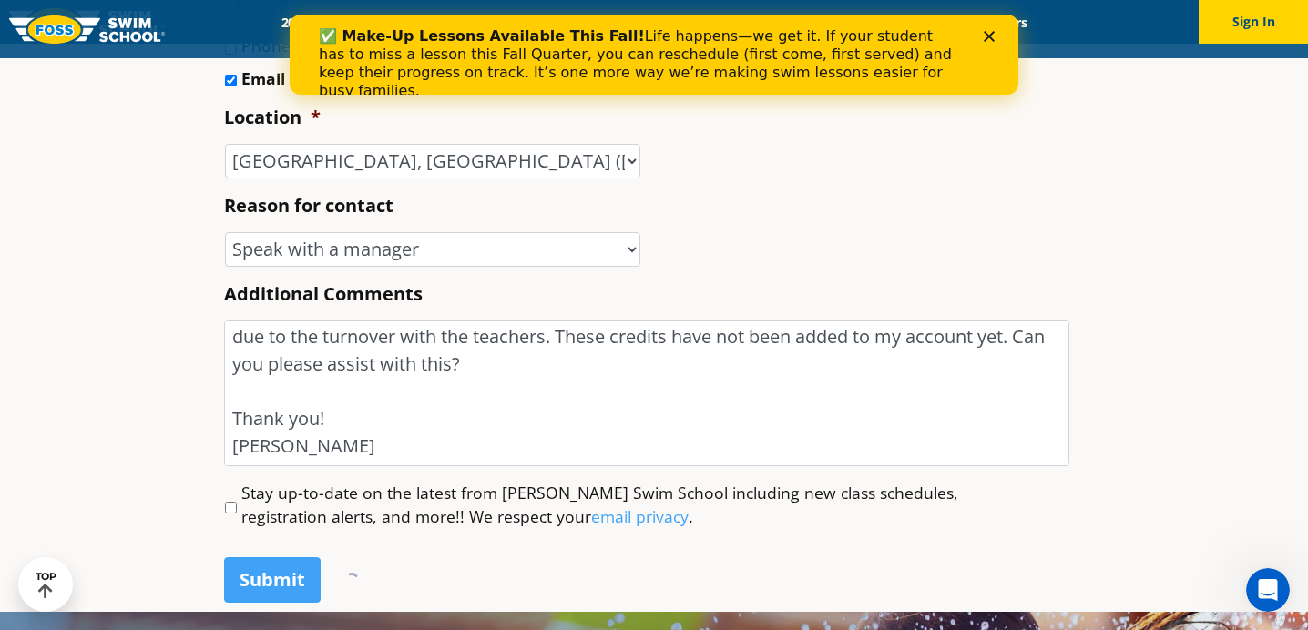  What do you see at coordinates (1005, 22) in the screenshot?
I see `a: Careers` at bounding box center [1005, 22].